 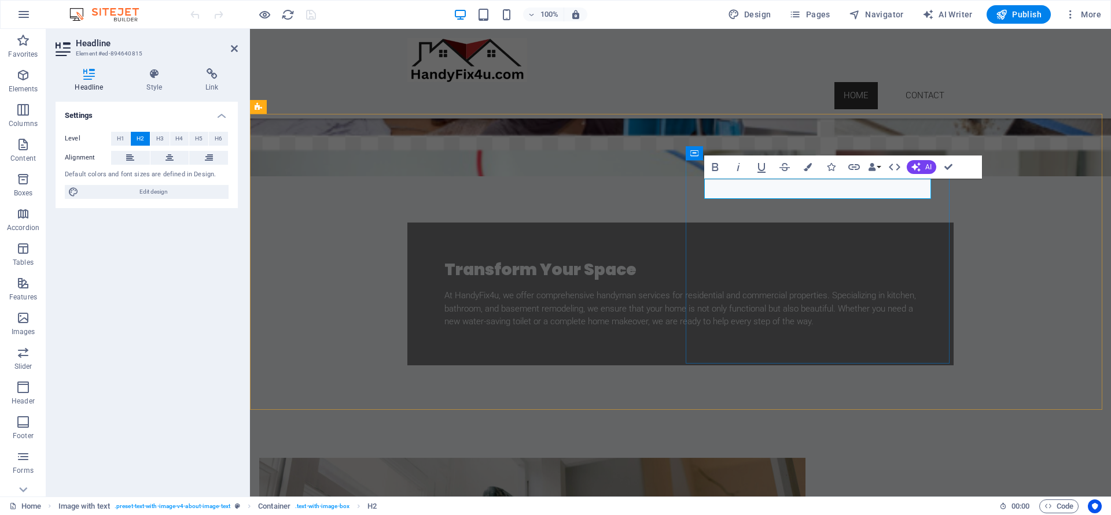 What do you see at coordinates (809, 14) in the screenshot?
I see `span: Pages` at bounding box center [809, 14].